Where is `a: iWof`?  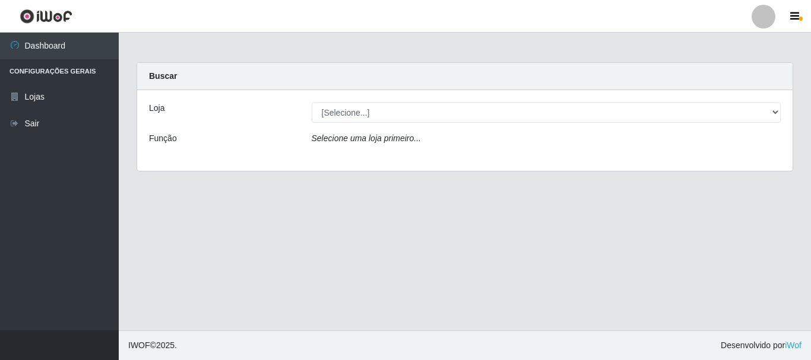
a: iWof is located at coordinates (793, 346).